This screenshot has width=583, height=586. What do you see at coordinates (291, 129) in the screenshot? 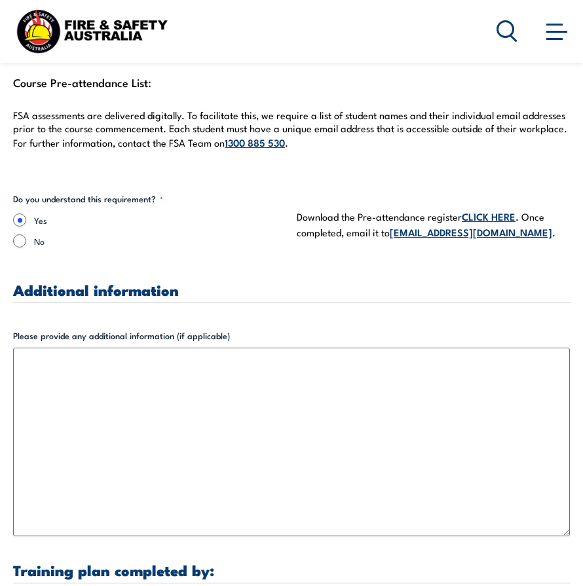
I see `p: FSA assessments are delivered digitally. To facilitate this, we require a list of student names a...` at bounding box center [291, 129].